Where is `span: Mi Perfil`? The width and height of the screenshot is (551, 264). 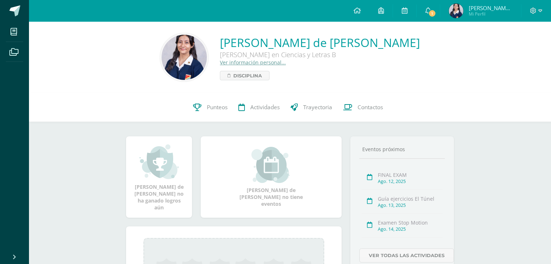 span: Mi Perfil is located at coordinates (490, 14).